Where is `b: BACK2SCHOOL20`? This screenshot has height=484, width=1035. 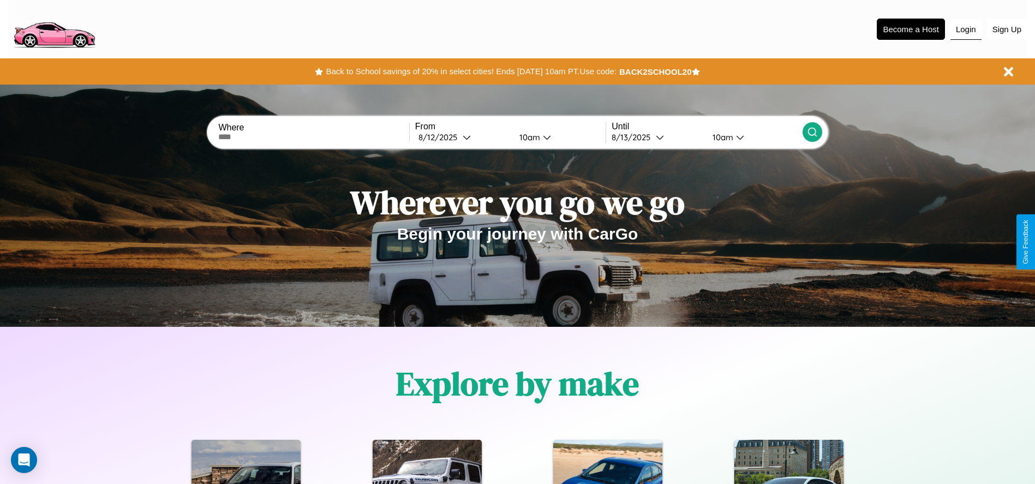 b: BACK2SCHOOL20 is located at coordinates (655, 71).